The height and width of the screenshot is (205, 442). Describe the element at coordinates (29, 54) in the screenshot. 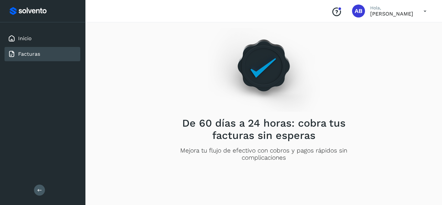

I see `a: Facturas` at that location.